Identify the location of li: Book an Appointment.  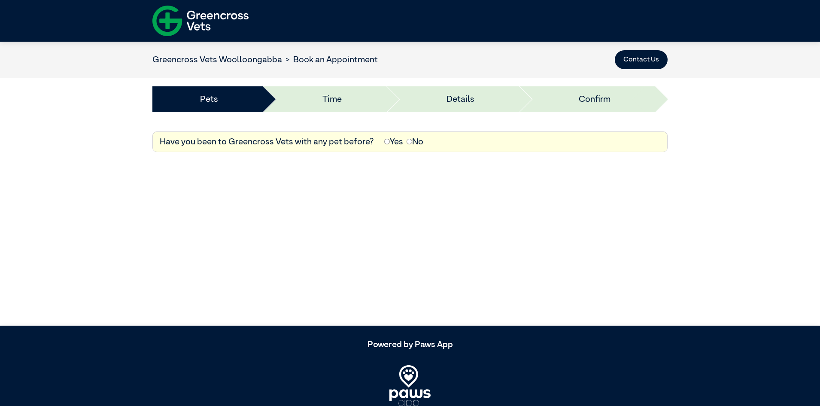
(330, 60).